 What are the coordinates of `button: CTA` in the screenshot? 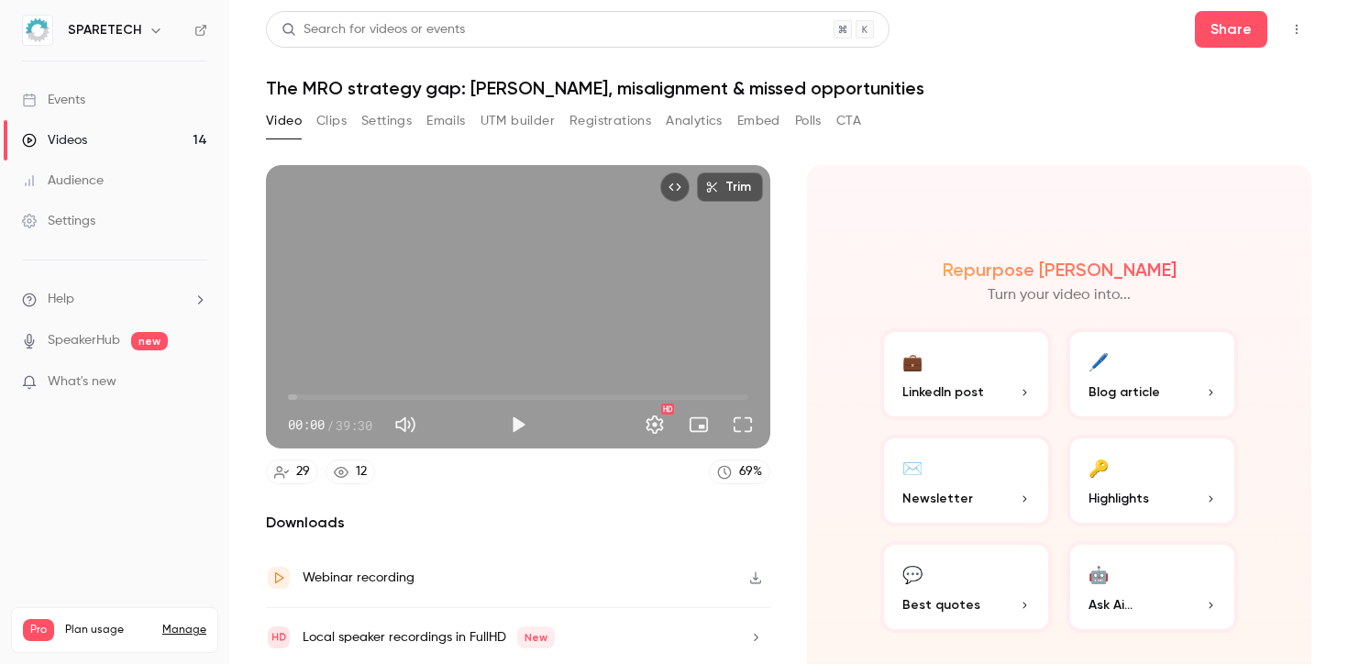 It's located at (848, 121).